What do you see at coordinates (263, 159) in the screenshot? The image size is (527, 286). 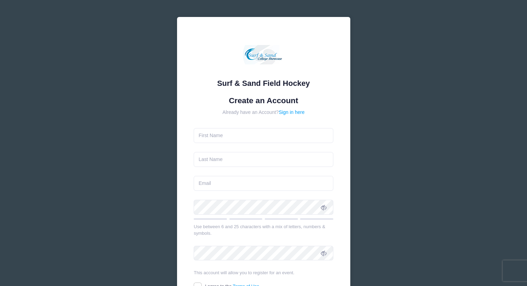 I see `input: Last Name` at bounding box center [263, 159].